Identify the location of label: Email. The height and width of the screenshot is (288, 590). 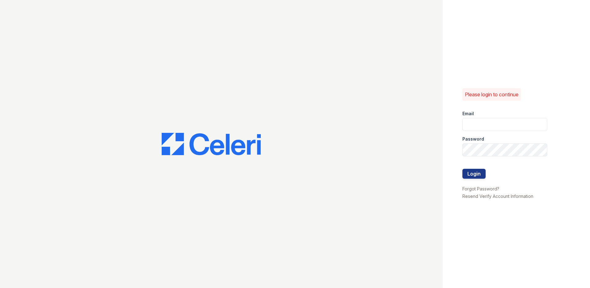
(468, 114).